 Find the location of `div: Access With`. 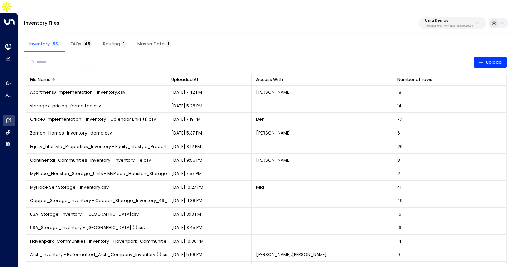

div: Access With is located at coordinates (322, 80).